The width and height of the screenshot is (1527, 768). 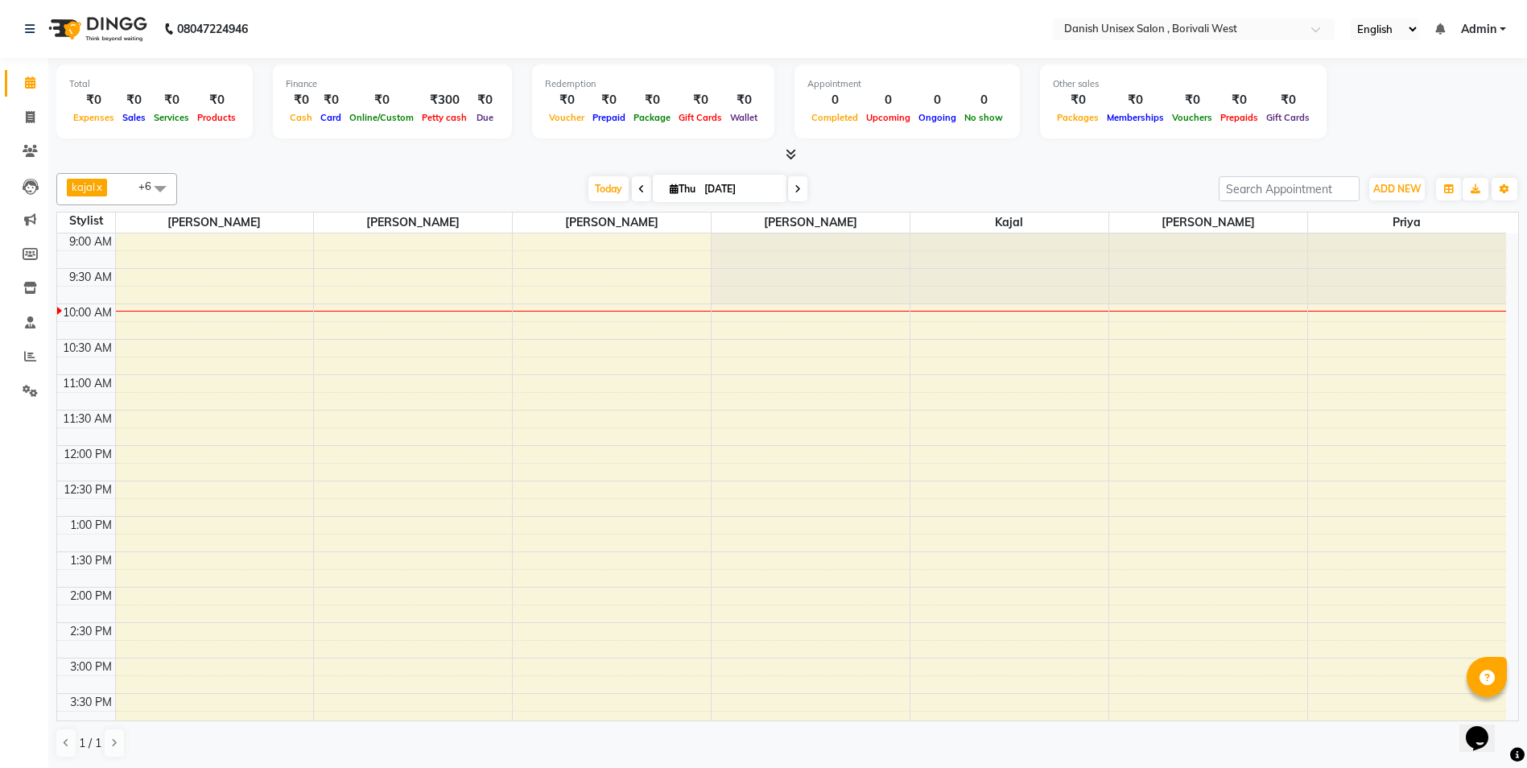 What do you see at coordinates (740, 189) in the screenshot?
I see `input: 2025-09-04` at bounding box center [740, 189].